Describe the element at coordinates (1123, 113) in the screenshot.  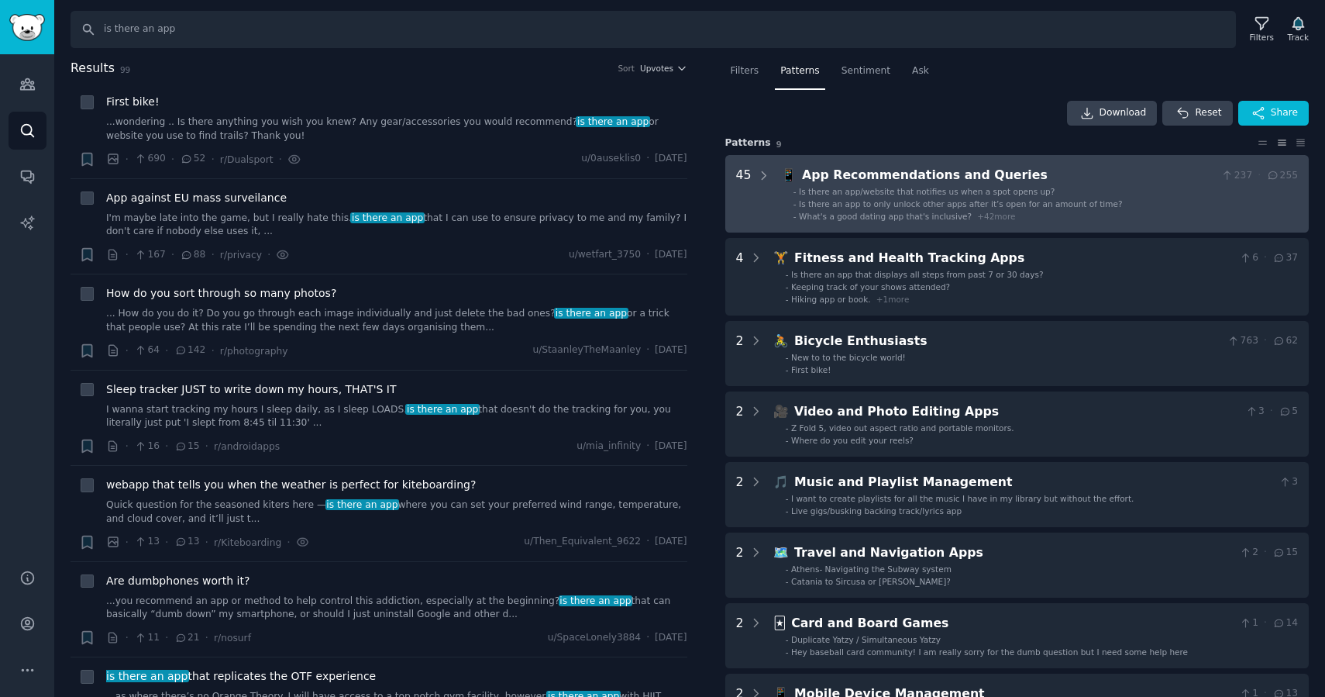
I see `span: Download` at that location.